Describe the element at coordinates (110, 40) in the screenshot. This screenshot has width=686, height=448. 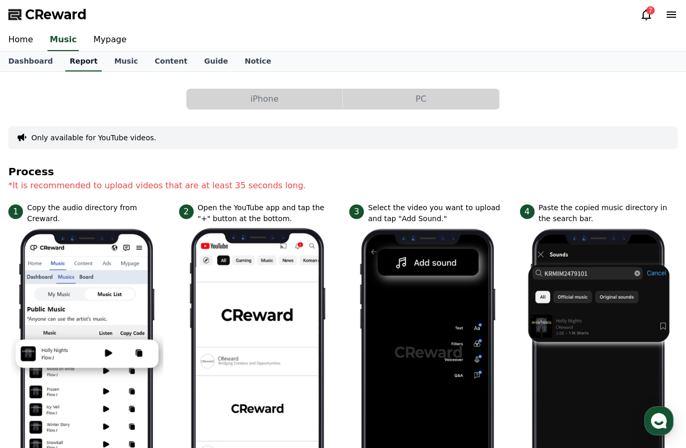
I see `a: Mypage` at that location.